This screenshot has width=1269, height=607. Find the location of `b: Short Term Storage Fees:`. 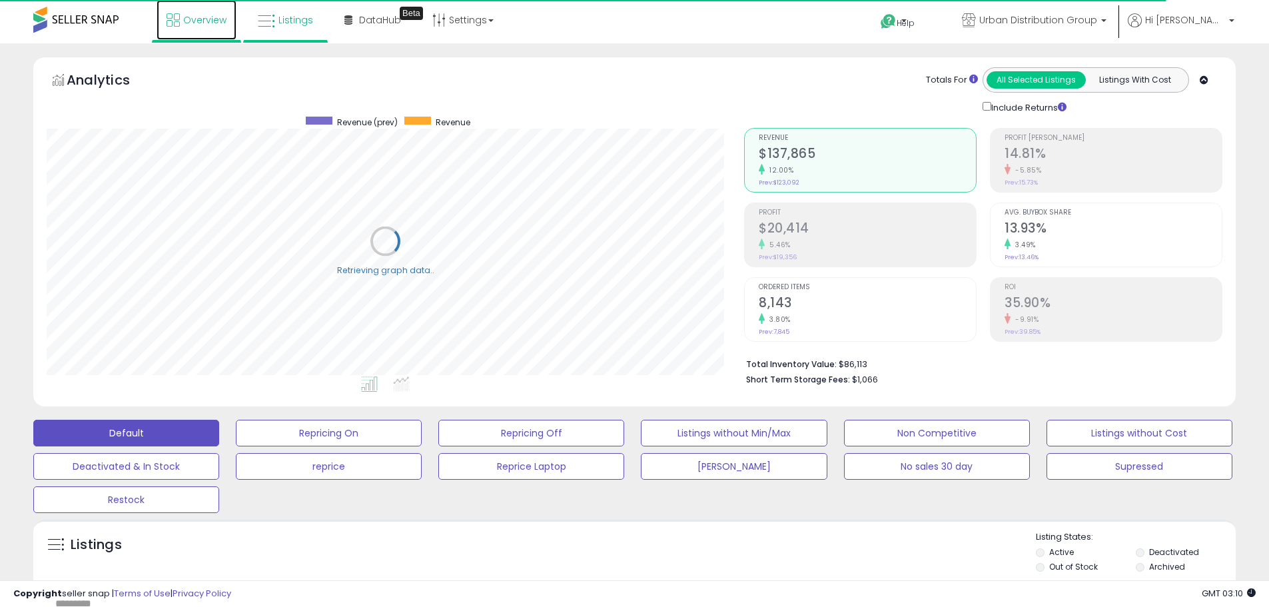

b: Short Term Storage Fees: is located at coordinates (798, 379).